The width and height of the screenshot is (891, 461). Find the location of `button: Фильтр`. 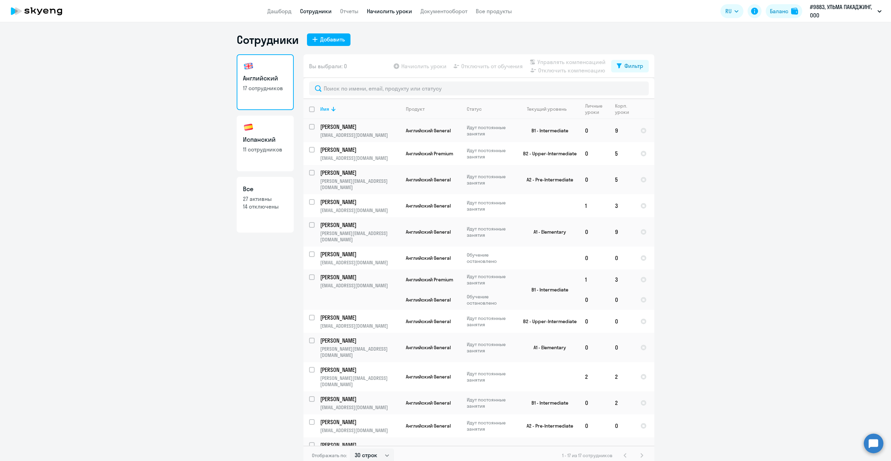

button: Фильтр is located at coordinates (630, 66).